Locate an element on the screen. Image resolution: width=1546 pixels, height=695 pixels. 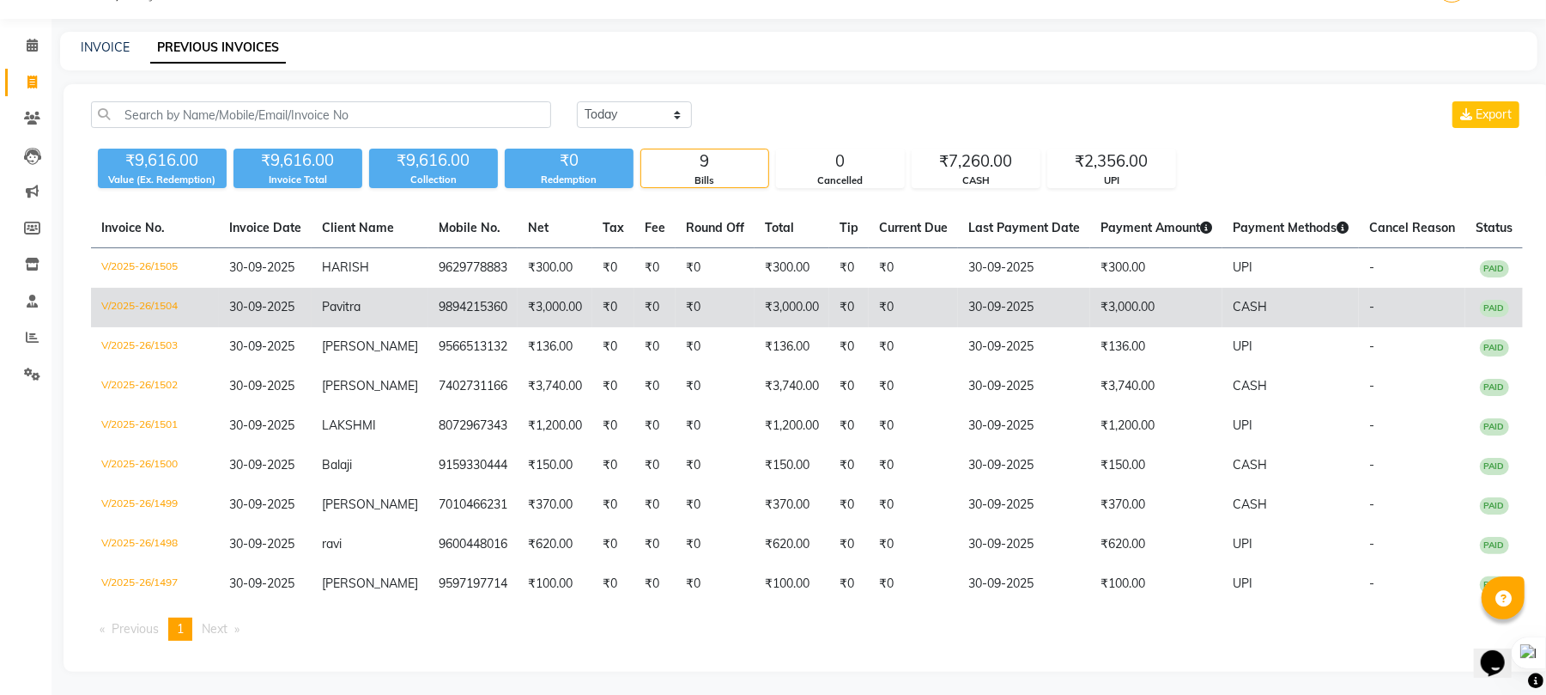
div: Cancelled is located at coordinates (841, 180).